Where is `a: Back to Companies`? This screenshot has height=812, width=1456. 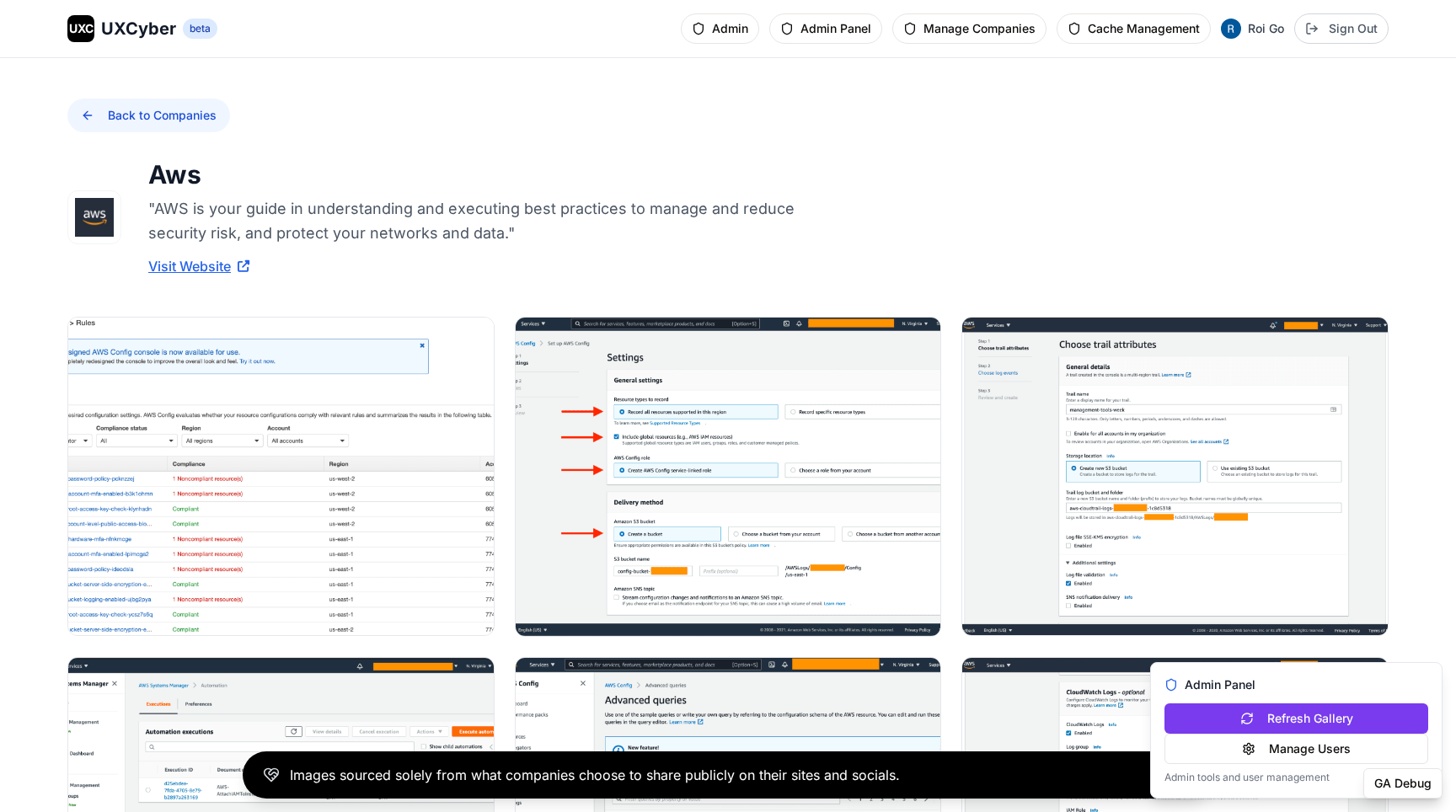 a: Back to Companies is located at coordinates (149, 117).